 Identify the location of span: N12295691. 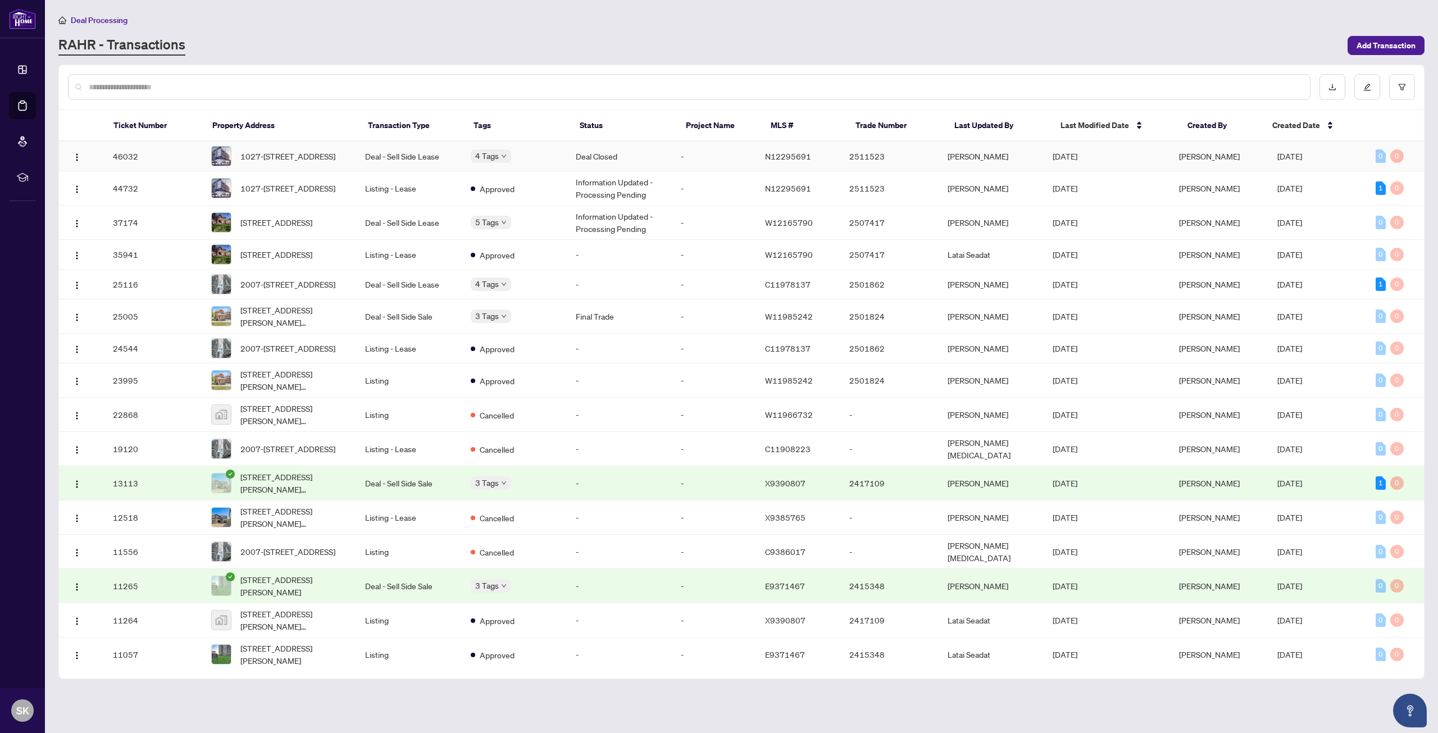
(788, 156).